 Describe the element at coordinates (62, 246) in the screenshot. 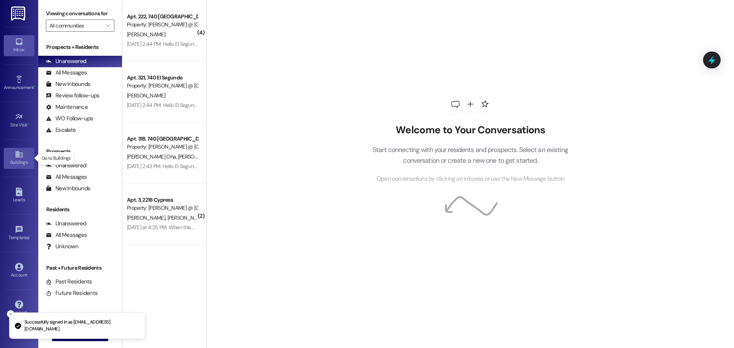

I see `div: Unknown` at that location.